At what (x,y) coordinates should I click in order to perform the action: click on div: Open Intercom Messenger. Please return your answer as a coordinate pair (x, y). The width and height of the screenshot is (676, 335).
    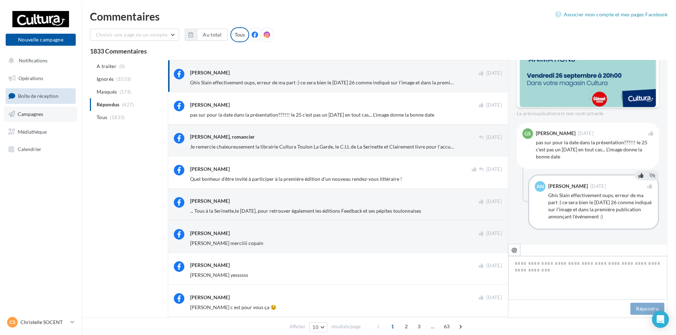
    Looking at the image, I should click on (661, 319).